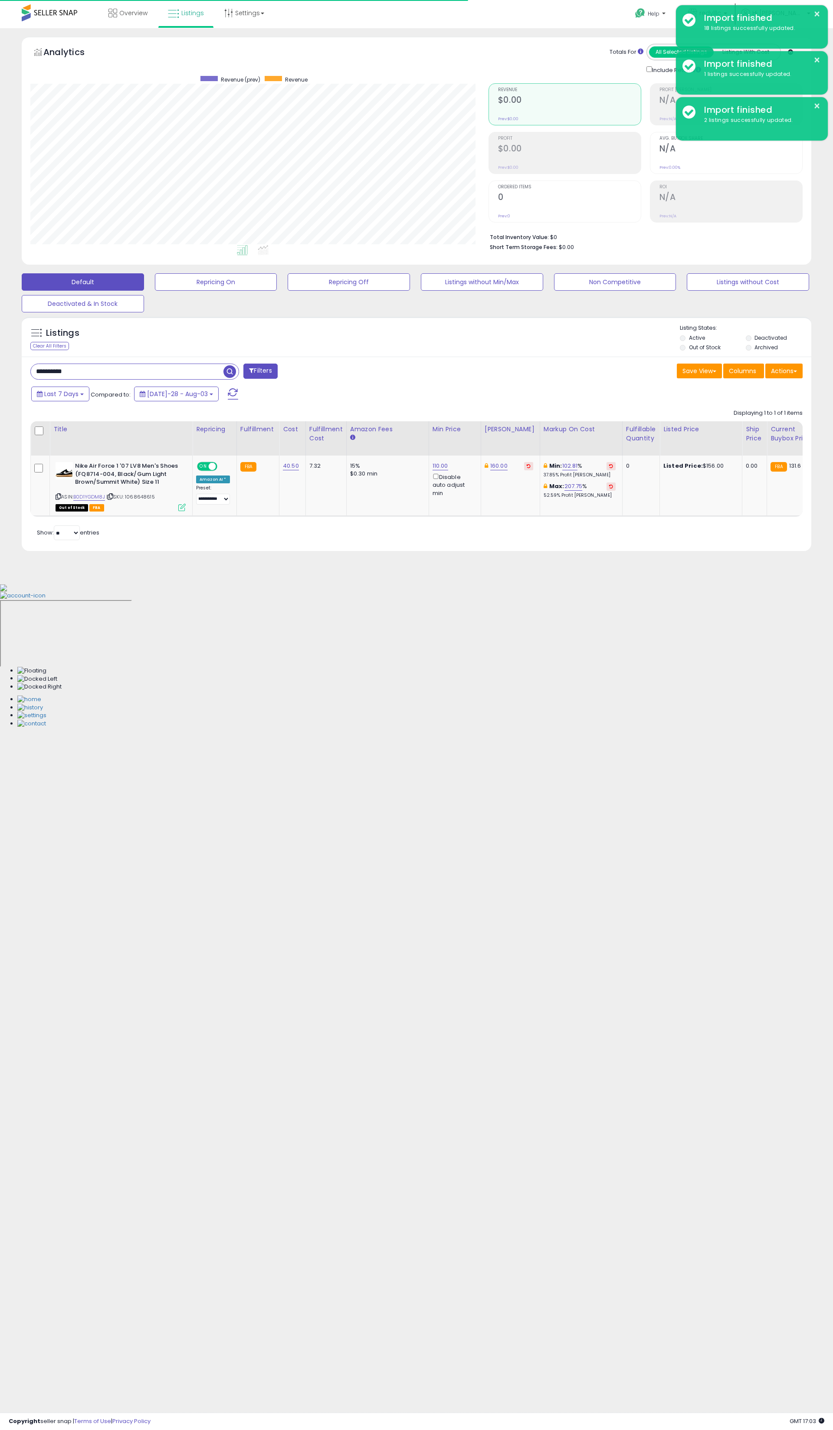 The image size is (833, 1430). I want to click on span: Last 7 Days, so click(61, 394).